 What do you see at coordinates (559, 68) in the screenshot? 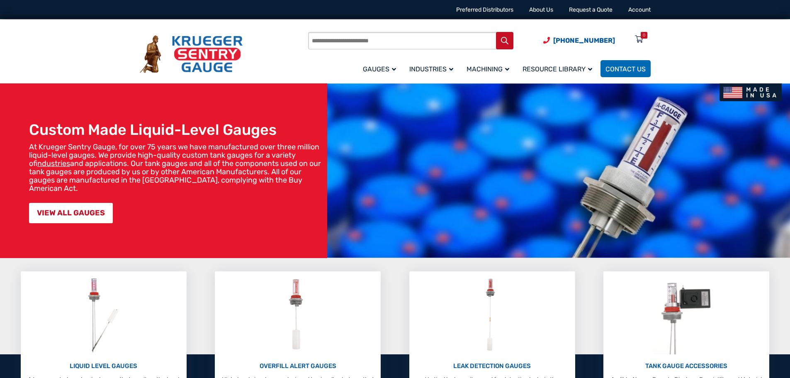
I see `a: Resource Library` at bounding box center [559, 68].